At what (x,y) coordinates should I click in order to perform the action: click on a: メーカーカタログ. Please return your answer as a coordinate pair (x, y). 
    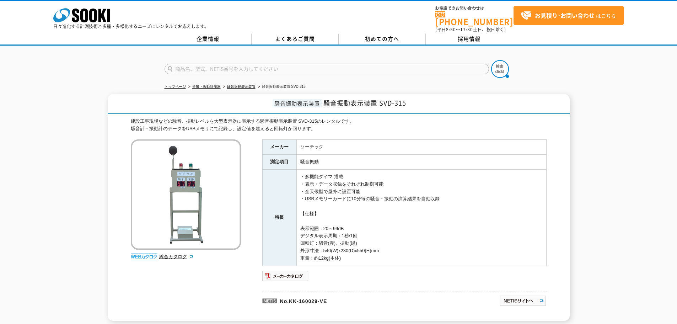
    Looking at the image, I should click on (285, 277).